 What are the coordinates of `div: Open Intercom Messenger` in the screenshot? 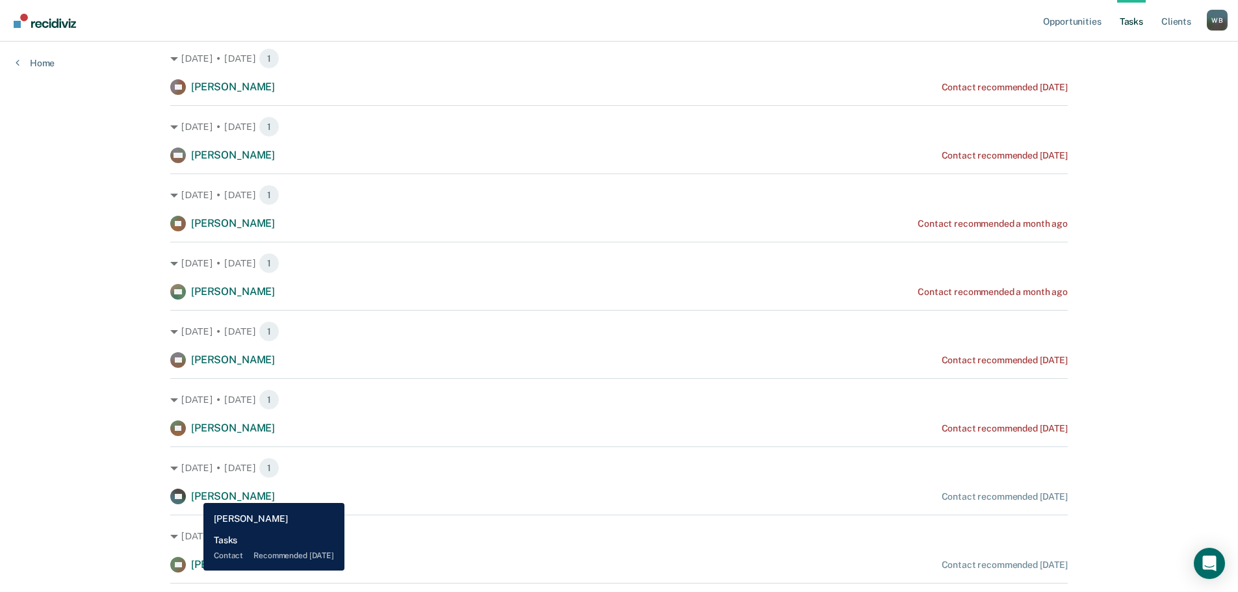 It's located at (1209, 563).